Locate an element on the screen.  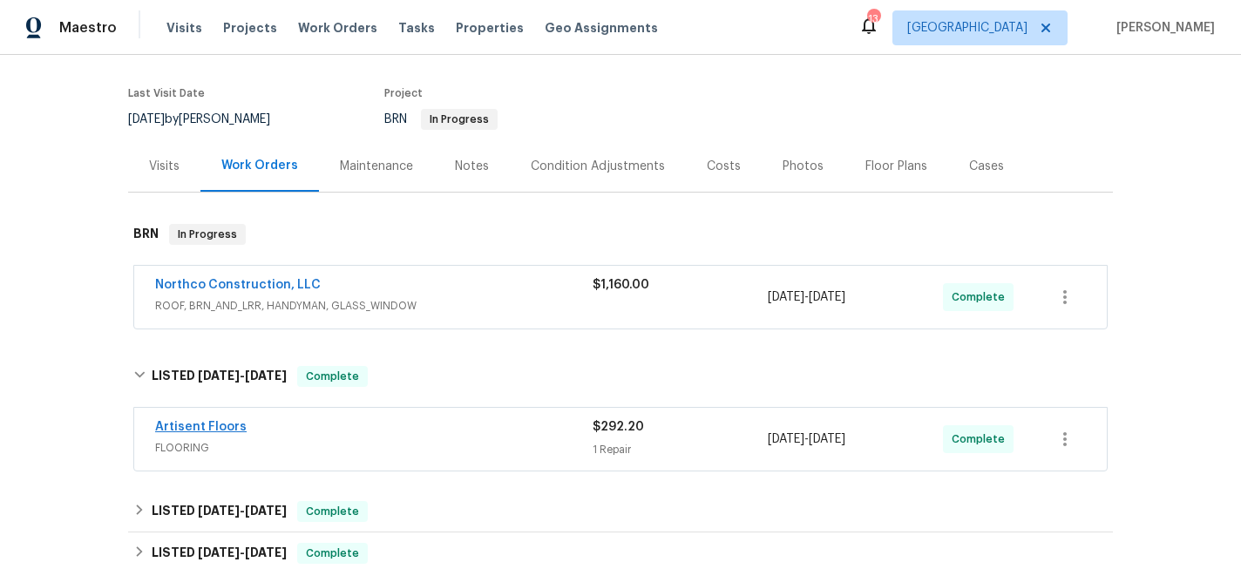
span: Maestro is located at coordinates (88, 28).